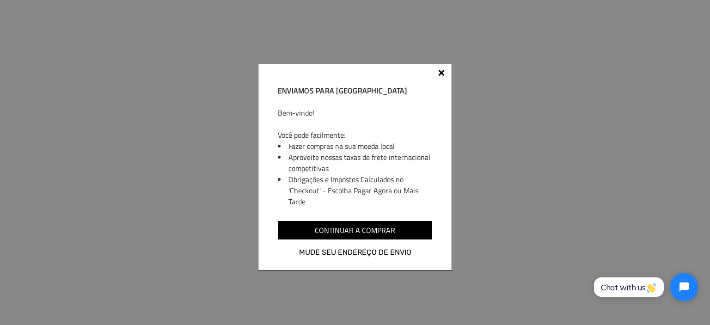  Describe the element at coordinates (355, 253) in the screenshot. I see `a: Mude seu endereço de envio` at that location.